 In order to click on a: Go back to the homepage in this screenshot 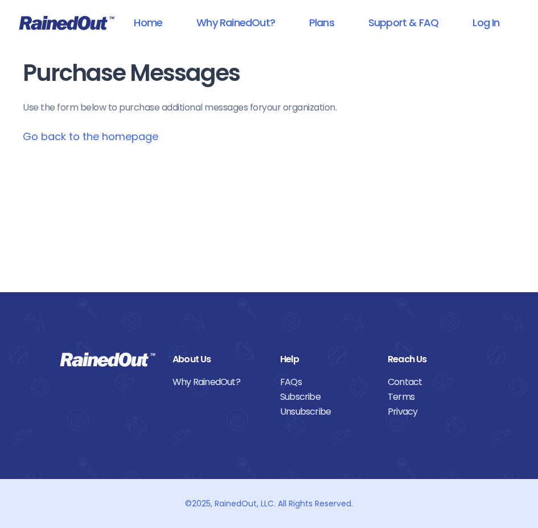, I will do `click(91, 136)`.